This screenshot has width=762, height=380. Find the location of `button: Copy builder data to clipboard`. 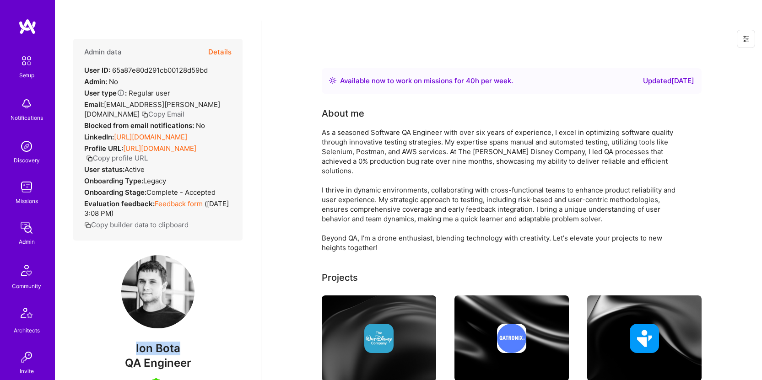

button: Copy builder data to clipboard is located at coordinates (136, 225).